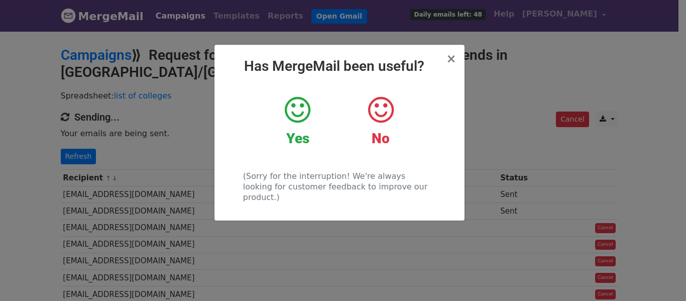 The image size is (686, 301). Describe the element at coordinates (451, 59) in the screenshot. I see `button: Close` at that location.